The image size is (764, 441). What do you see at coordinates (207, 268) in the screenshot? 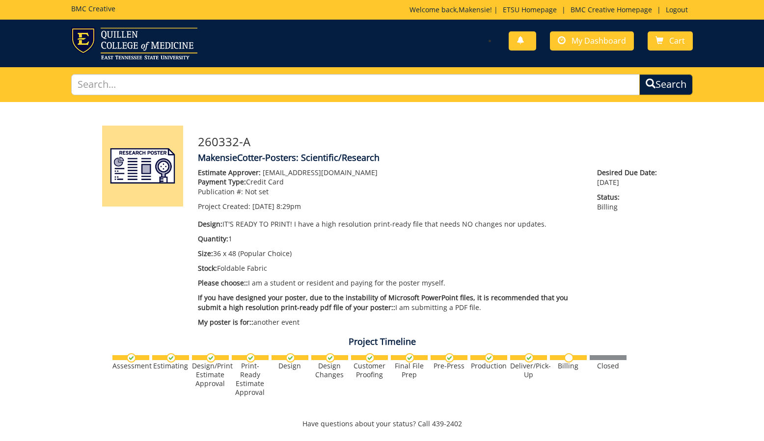
I see `span: Stock:` at bounding box center [207, 268].